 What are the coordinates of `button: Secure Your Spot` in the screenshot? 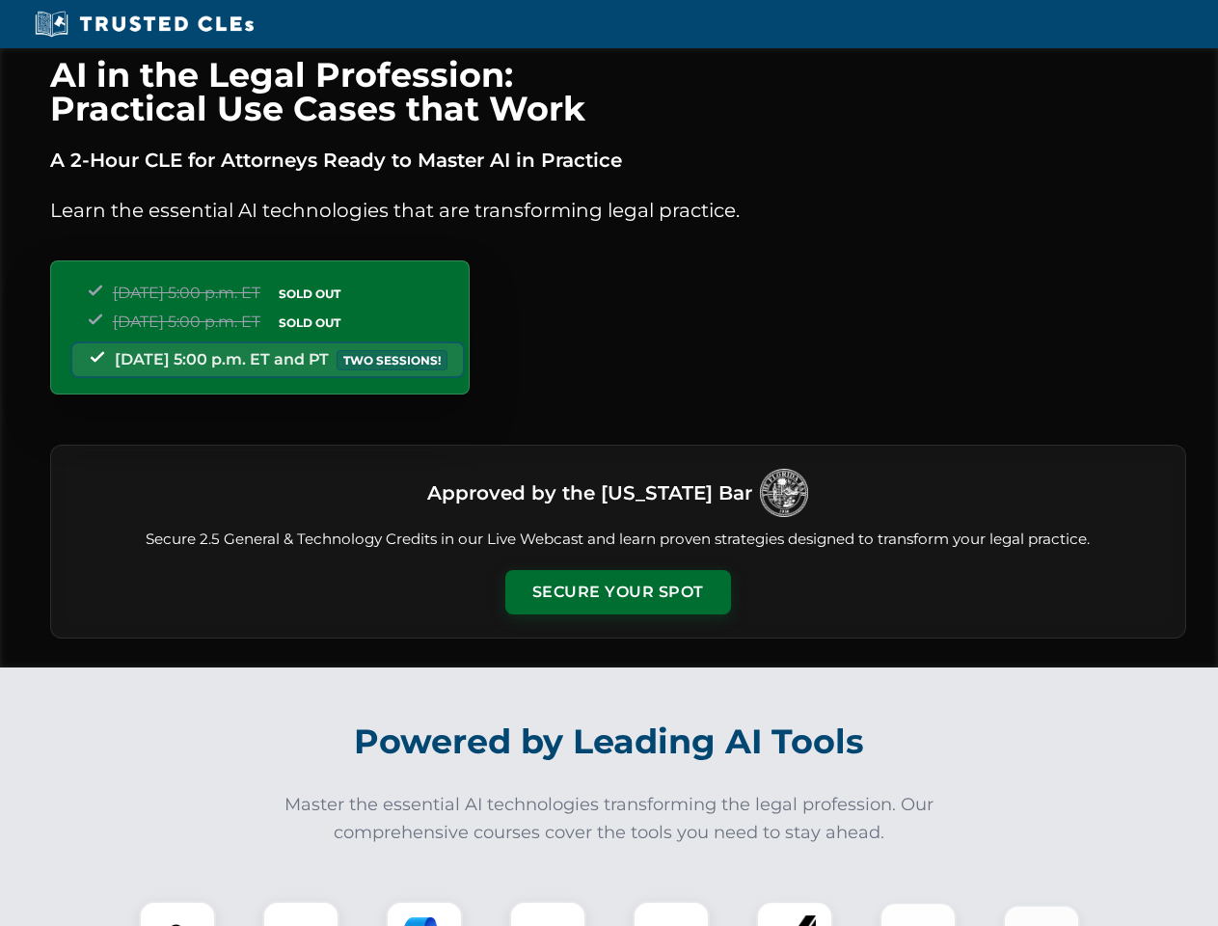 It's located at (618, 592).